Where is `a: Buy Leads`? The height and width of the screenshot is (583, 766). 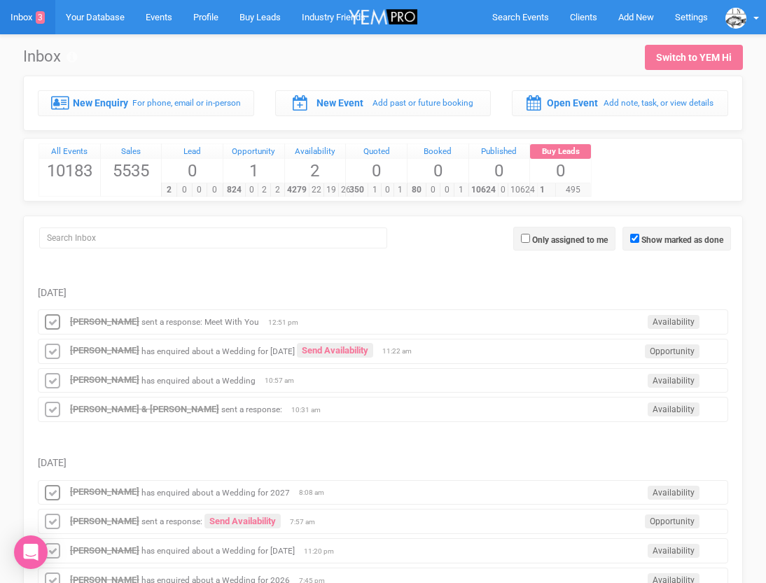
a: Buy Leads is located at coordinates (560, 152).